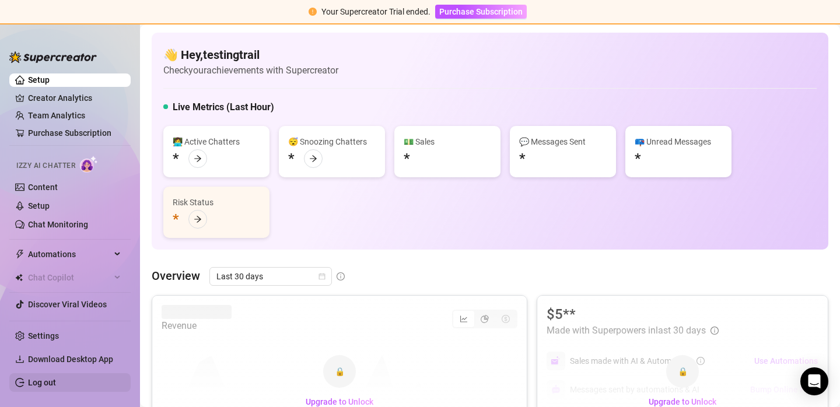 The image size is (840, 407). Describe the element at coordinates (341, 276) in the screenshot. I see `span: info-circle` at that location.